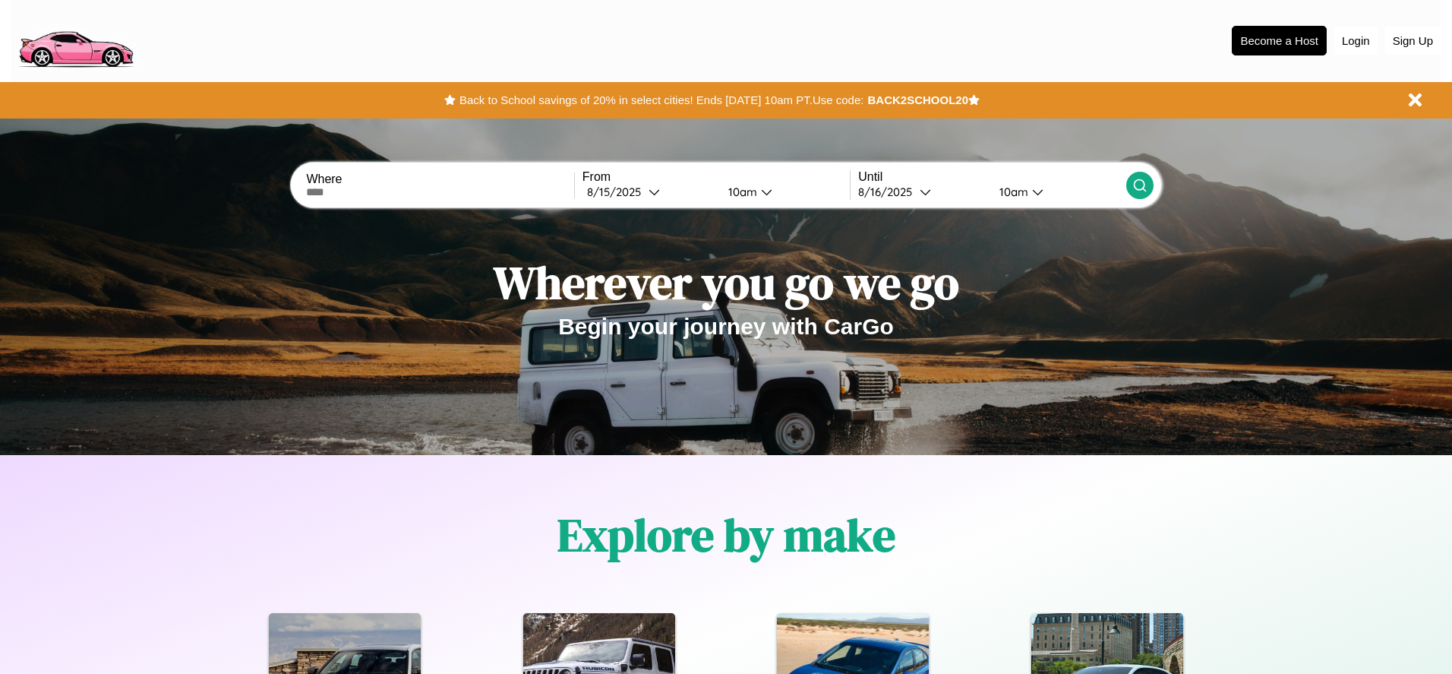  Describe the element at coordinates (649, 191) in the screenshot. I see `button: 8/15/2025` at that location.